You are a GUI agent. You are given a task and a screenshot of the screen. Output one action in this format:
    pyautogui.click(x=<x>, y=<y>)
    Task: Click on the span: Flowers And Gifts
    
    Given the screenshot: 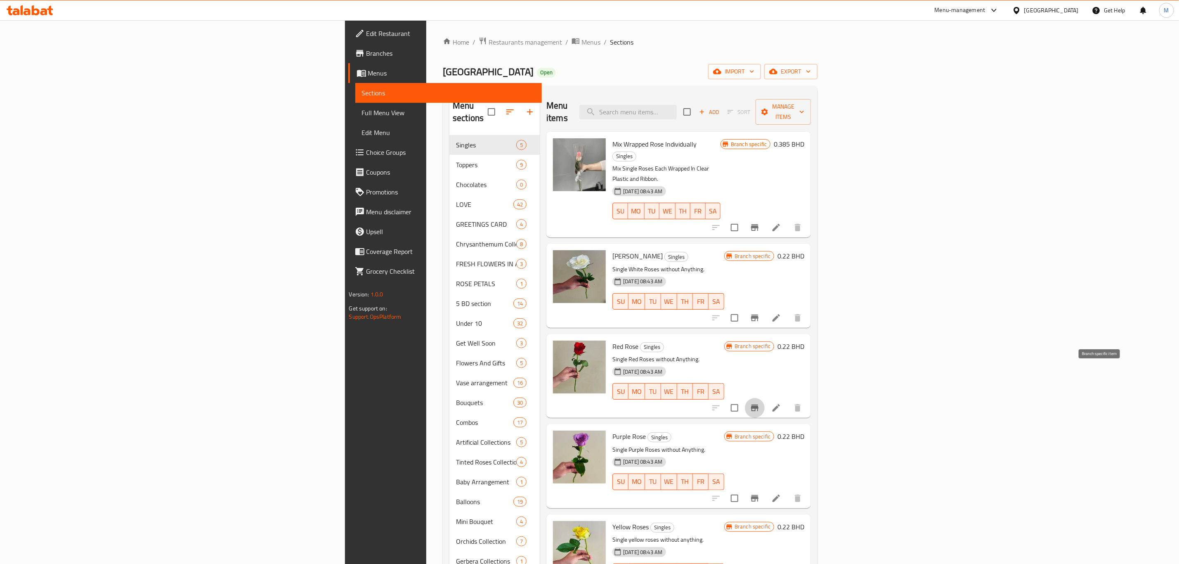 What is the action you would take?
    pyautogui.click(x=486, y=363)
    